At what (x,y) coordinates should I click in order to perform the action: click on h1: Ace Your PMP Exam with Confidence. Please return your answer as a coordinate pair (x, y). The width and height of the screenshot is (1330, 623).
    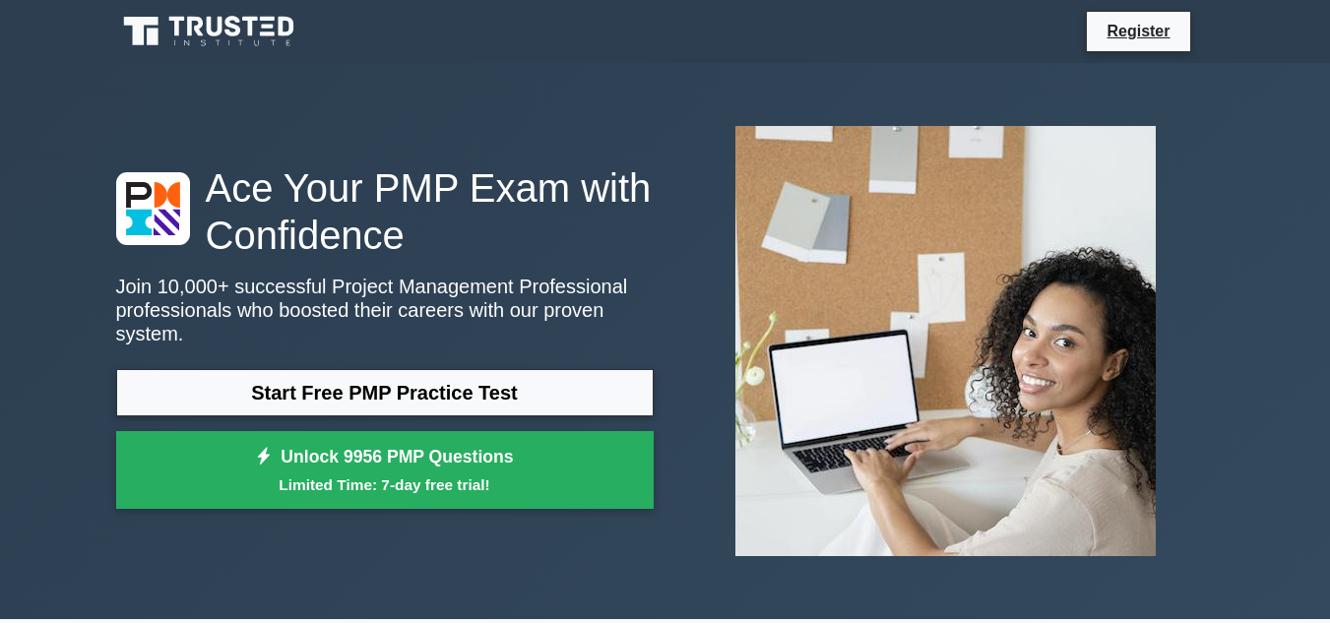
    Looking at the image, I should click on (385, 212).